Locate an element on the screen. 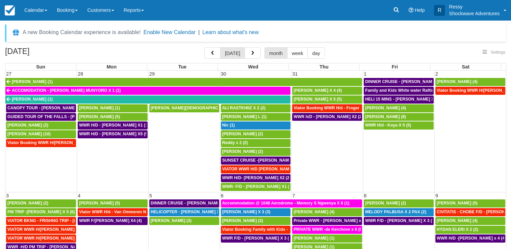 This screenshot has height=249, width=511. span: Accommodation @ 1048 Aerodrome - Memory S Ngwenya X 6 (1) is located at coordinates (286, 203).